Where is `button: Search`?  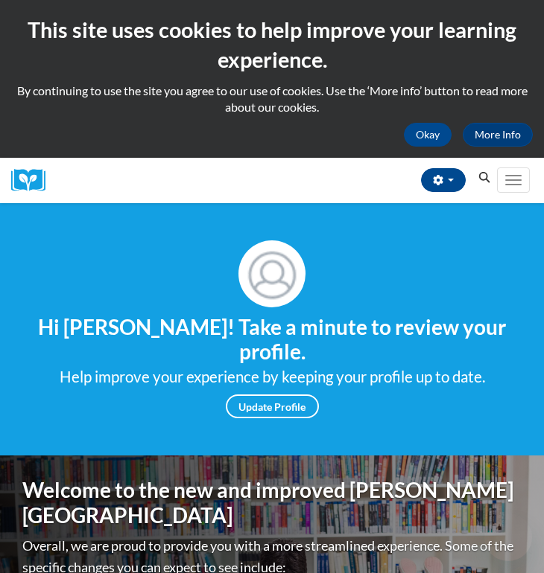
button: Search is located at coordinates (484, 178).